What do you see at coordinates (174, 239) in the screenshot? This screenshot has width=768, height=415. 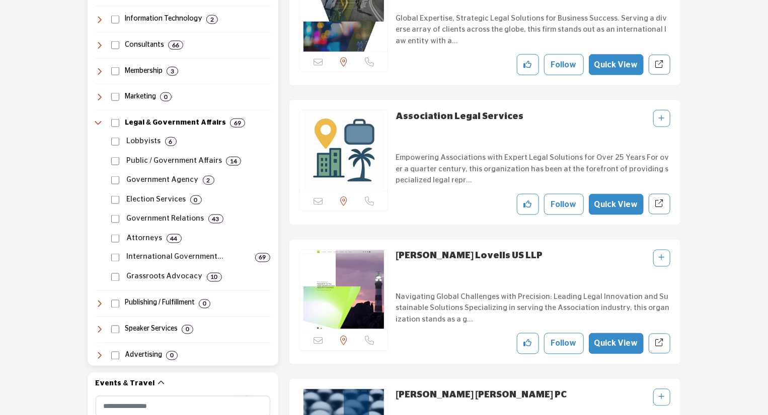 I see `b: 44` at bounding box center [174, 239].